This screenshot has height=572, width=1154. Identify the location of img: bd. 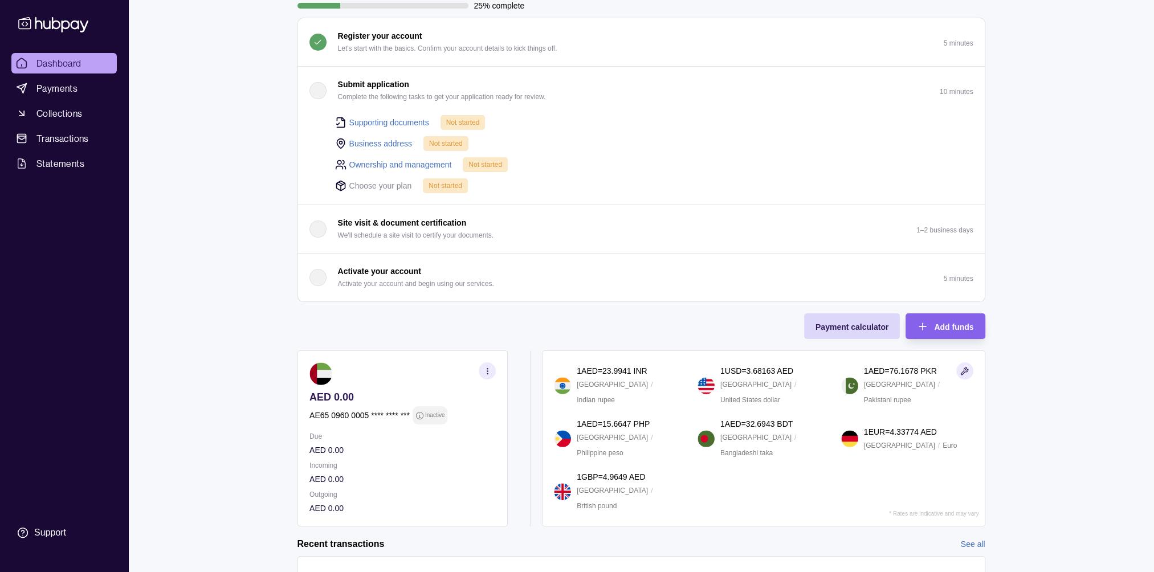
(706, 439).